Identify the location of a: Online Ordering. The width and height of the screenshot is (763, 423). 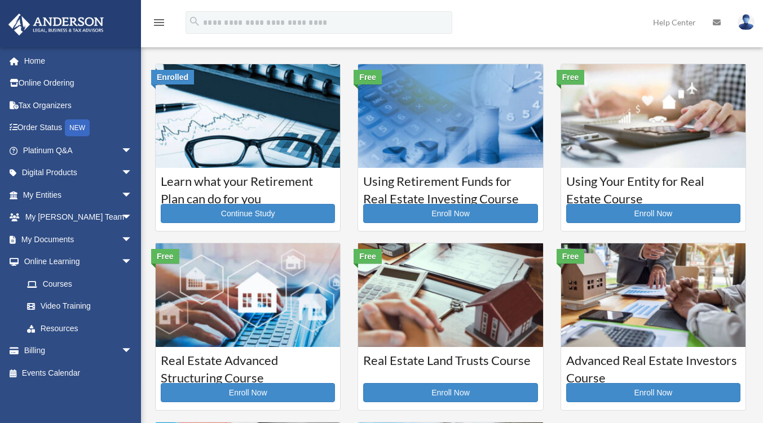
(78, 83).